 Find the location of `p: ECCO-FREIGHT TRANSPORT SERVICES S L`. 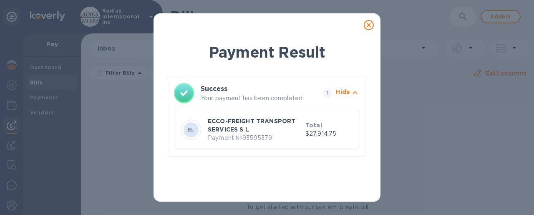

p: ECCO-FREIGHT TRANSPORT SERVICES S L is located at coordinates (255, 125).